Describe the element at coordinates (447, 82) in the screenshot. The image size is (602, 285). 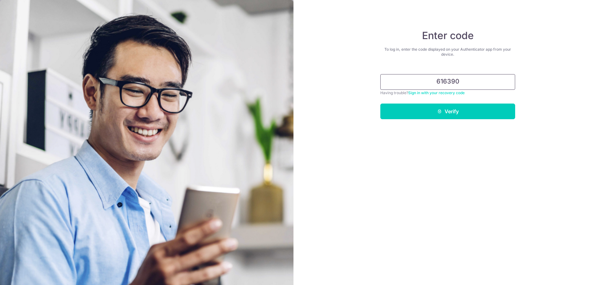
I see `input: Enter 6 digit code` at that location.